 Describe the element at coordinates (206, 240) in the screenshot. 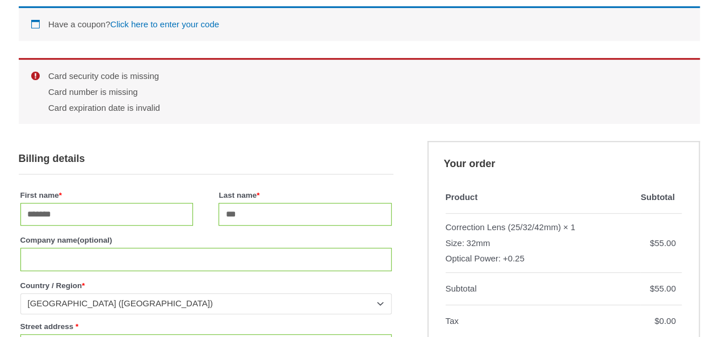

I see `label: Company name` at that location.